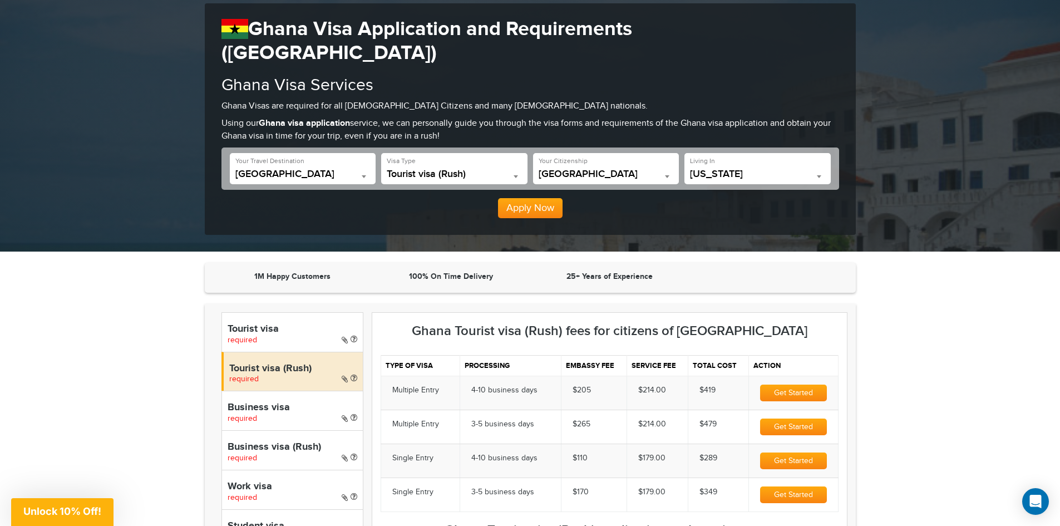 This screenshot has width=1060, height=526. I want to click on h4: Work visa, so click(292, 487).